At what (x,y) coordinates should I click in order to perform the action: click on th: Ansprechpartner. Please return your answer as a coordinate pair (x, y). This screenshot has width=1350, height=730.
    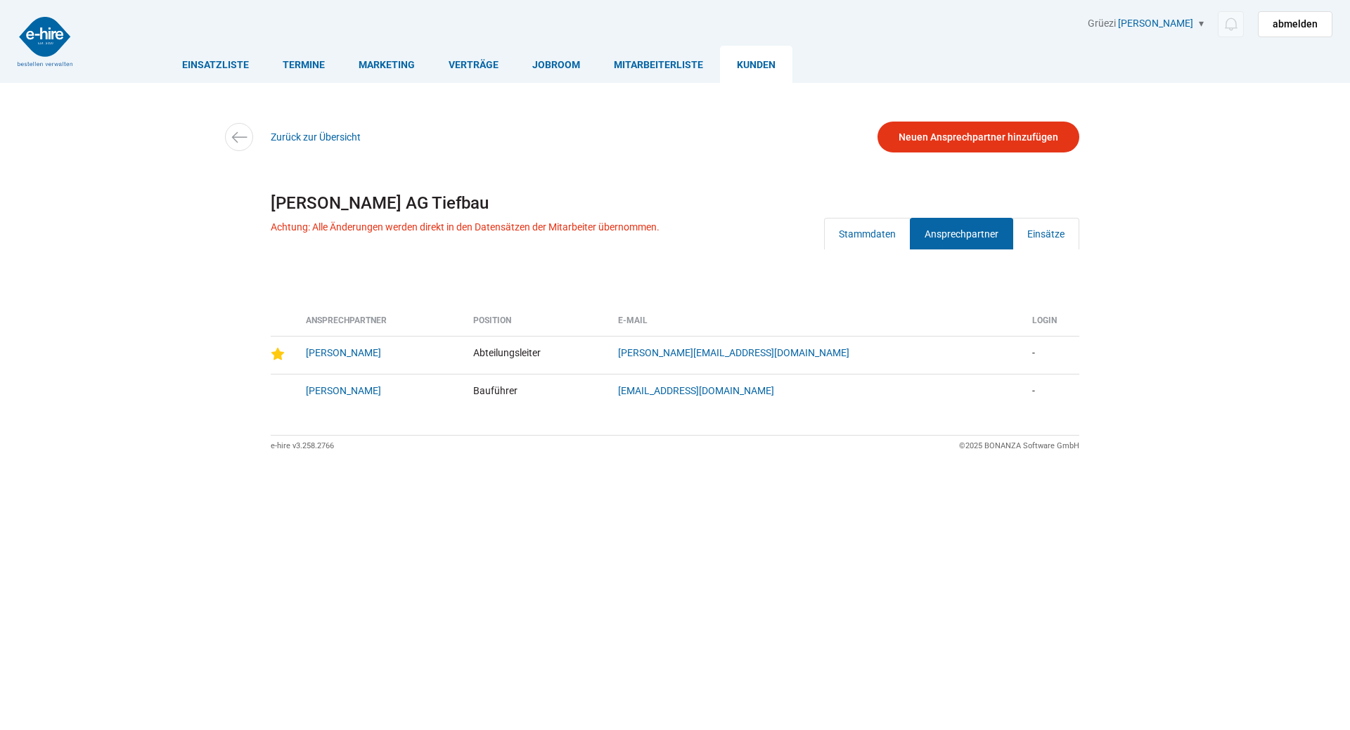
    Looking at the image, I should click on (379, 326).